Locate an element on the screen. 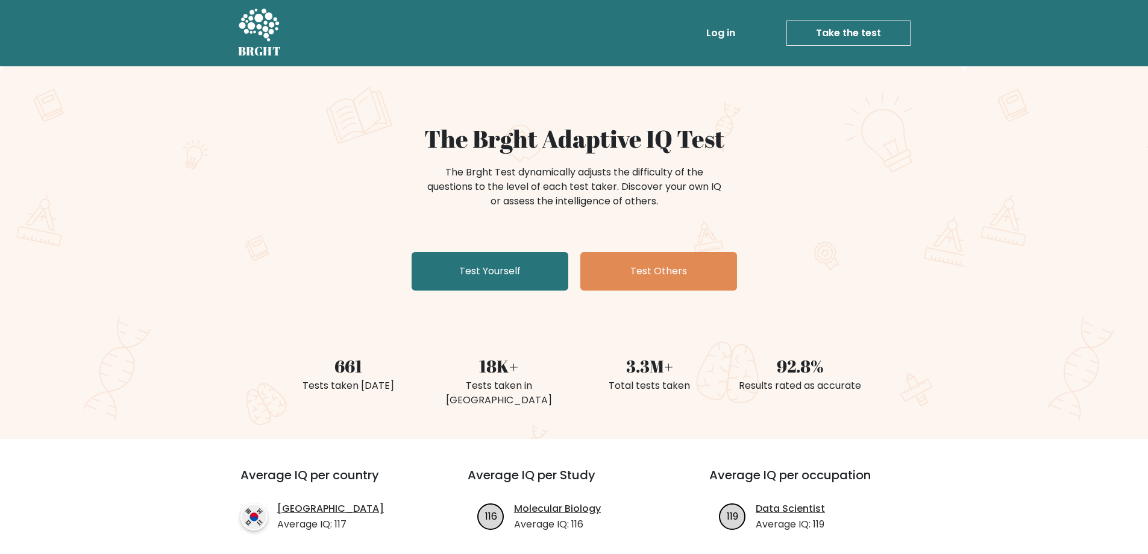  div: 92.8% is located at coordinates (800, 366).